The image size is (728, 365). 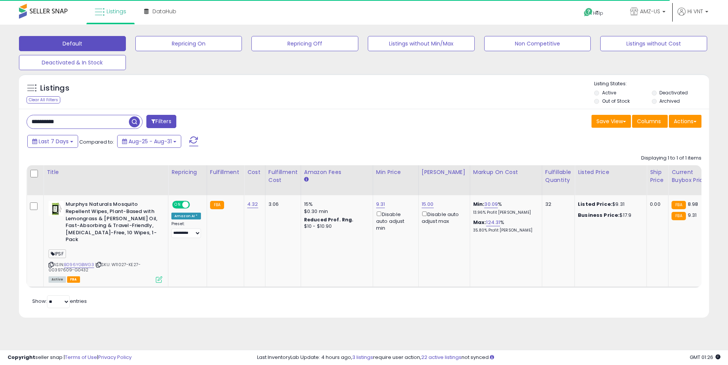 I want to click on div: Markup on Cost, so click(x=506, y=172).